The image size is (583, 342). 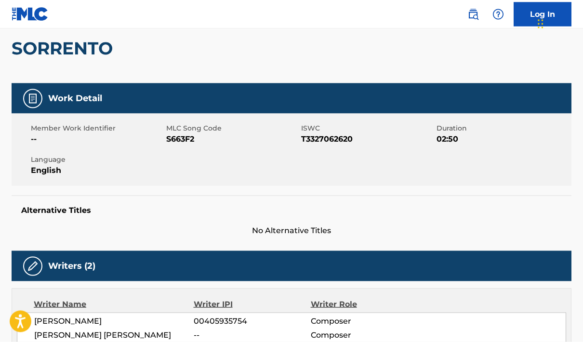 What do you see at coordinates (33, 99) in the screenshot?
I see `img: Work Detail` at bounding box center [33, 99].